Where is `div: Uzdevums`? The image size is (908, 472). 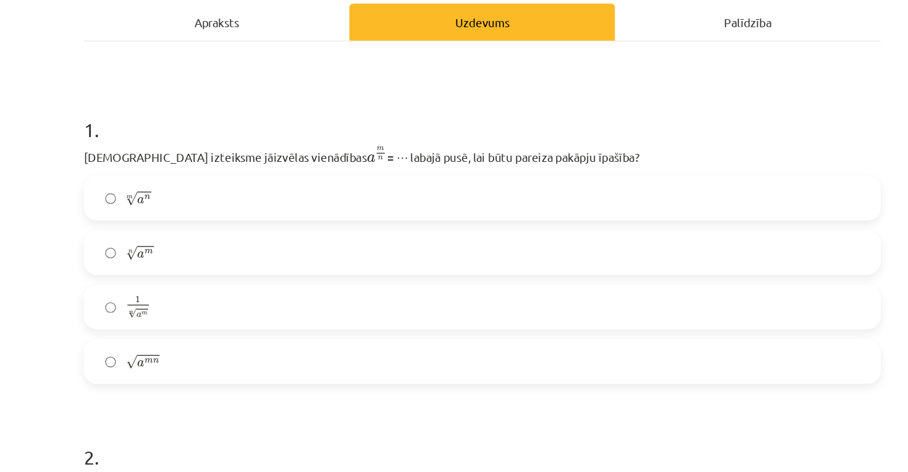 div: Uzdevums is located at coordinates (454, 16).